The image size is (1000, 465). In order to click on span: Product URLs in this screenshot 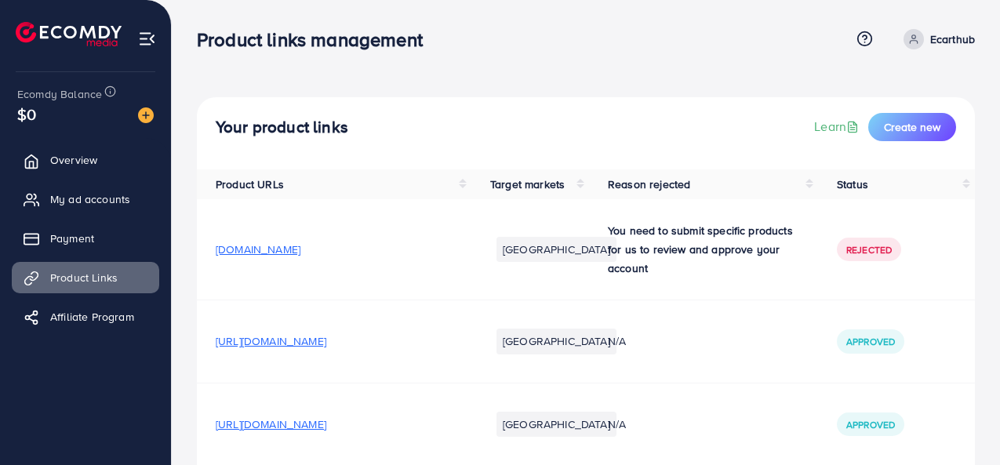, I will do `click(250, 184)`.